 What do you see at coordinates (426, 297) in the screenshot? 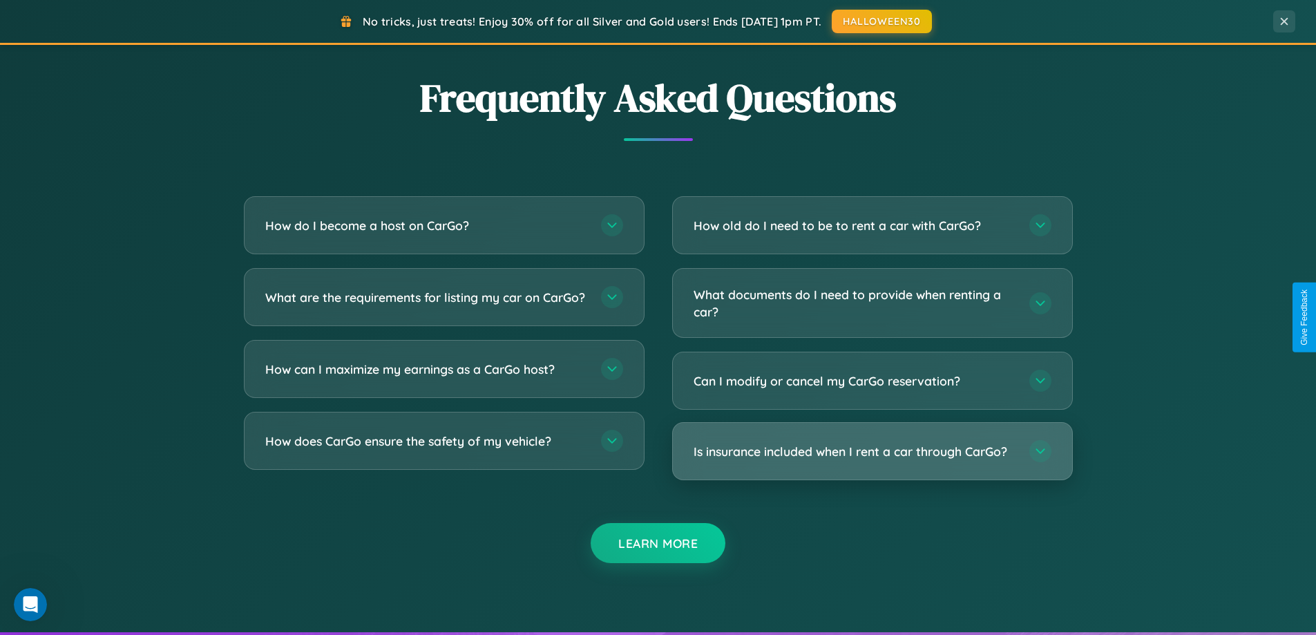
I see `h3: What are the requirements for listing my car on CarGo?` at bounding box center [426, 297].